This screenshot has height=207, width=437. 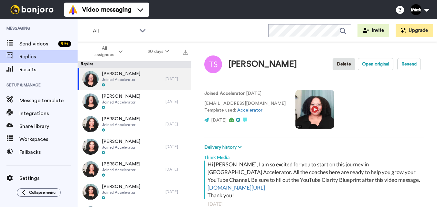 What do you see at coordinates (250, 111) in the screenshot?
I see `a: Accelerator` at bounding box center [250, 111].